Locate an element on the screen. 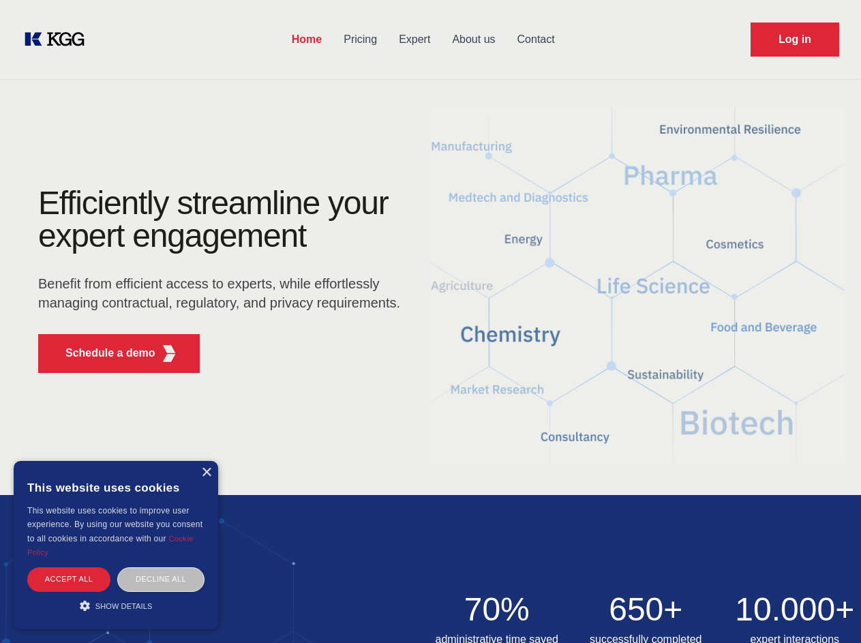  a: Home is located at coordinates (307, 40).